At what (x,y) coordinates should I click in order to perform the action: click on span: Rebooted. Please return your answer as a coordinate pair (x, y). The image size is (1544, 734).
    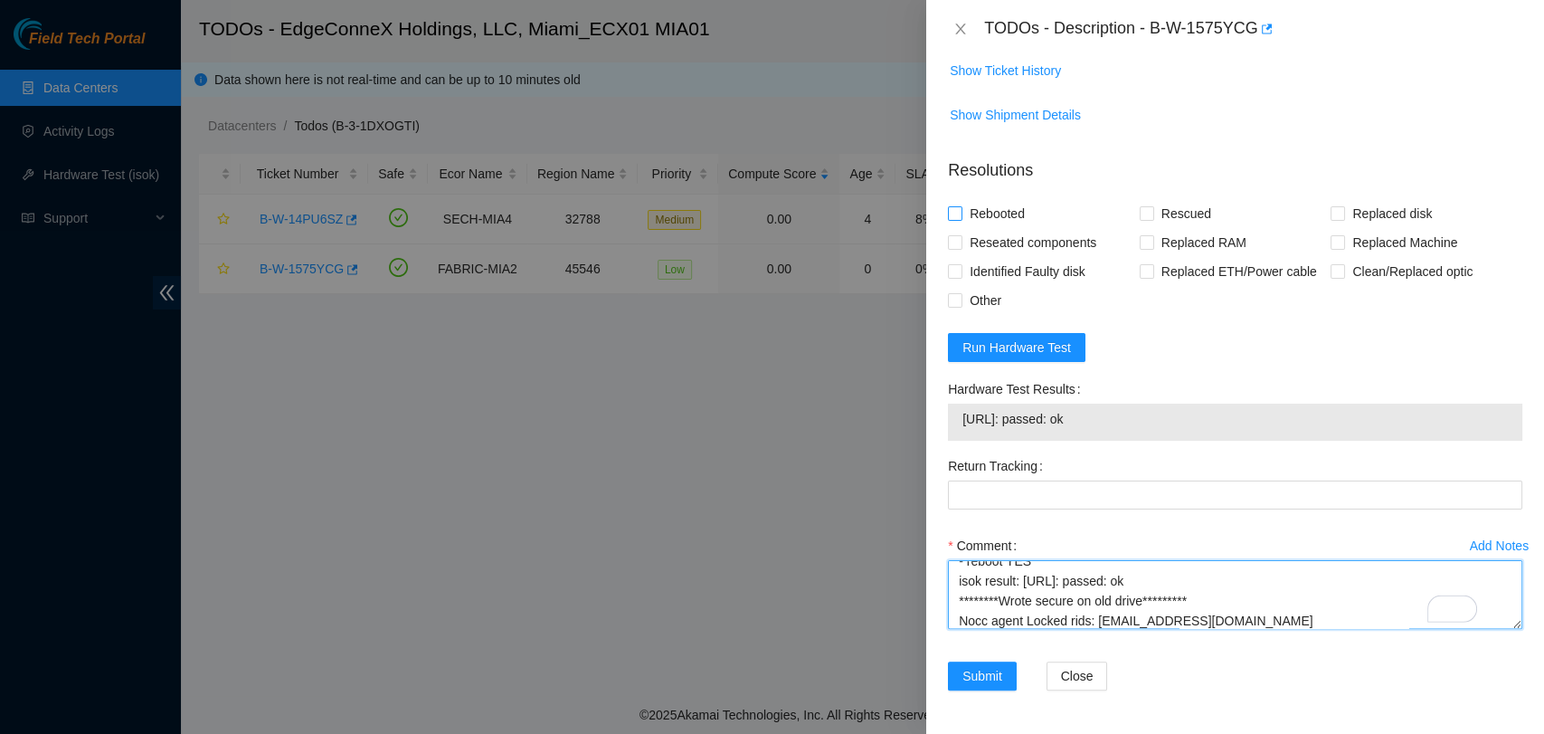
    Looking at the image, I should click on (997, 213).